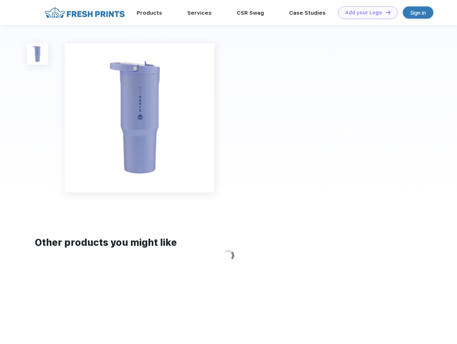 The height and width of the screenshot is (344, 457). Describe the element at coordinates (418, 13) in the screenshot. I see `div: Sign in` at that location.